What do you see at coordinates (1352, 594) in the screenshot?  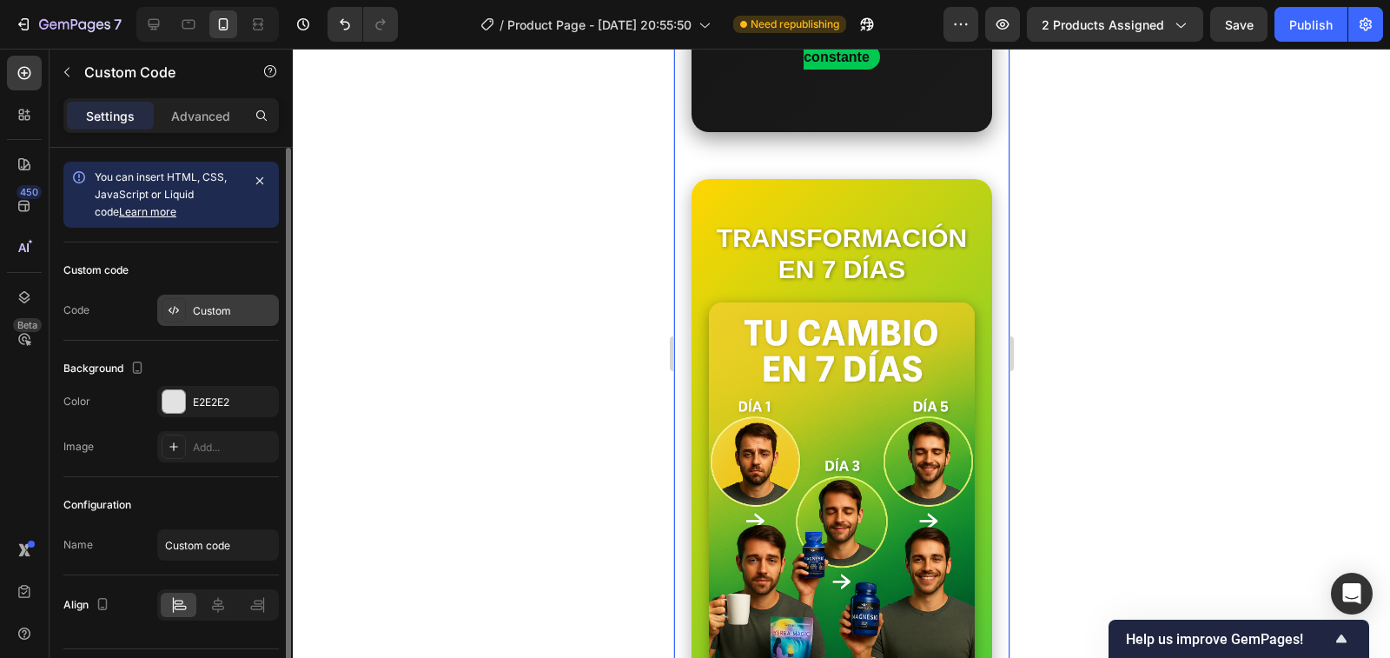 I see `div: Open Intercom Messenger` at bounding box center [1352, 594].